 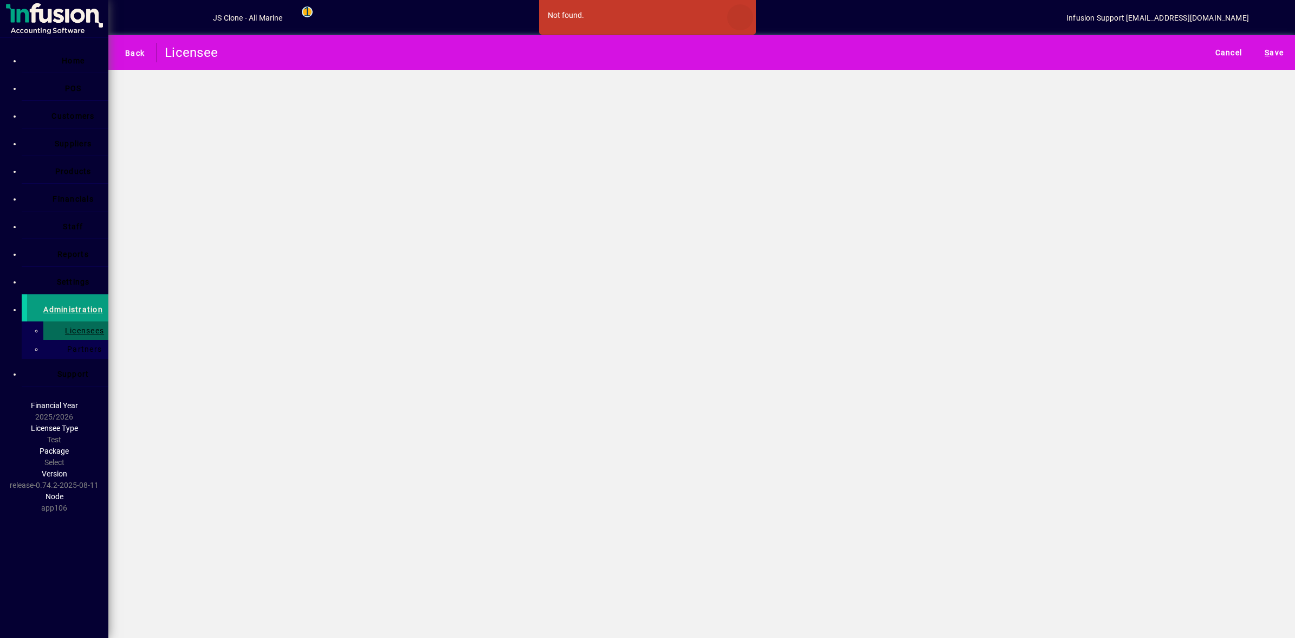 I want to click on span: S, so click(x=1267, y=53).